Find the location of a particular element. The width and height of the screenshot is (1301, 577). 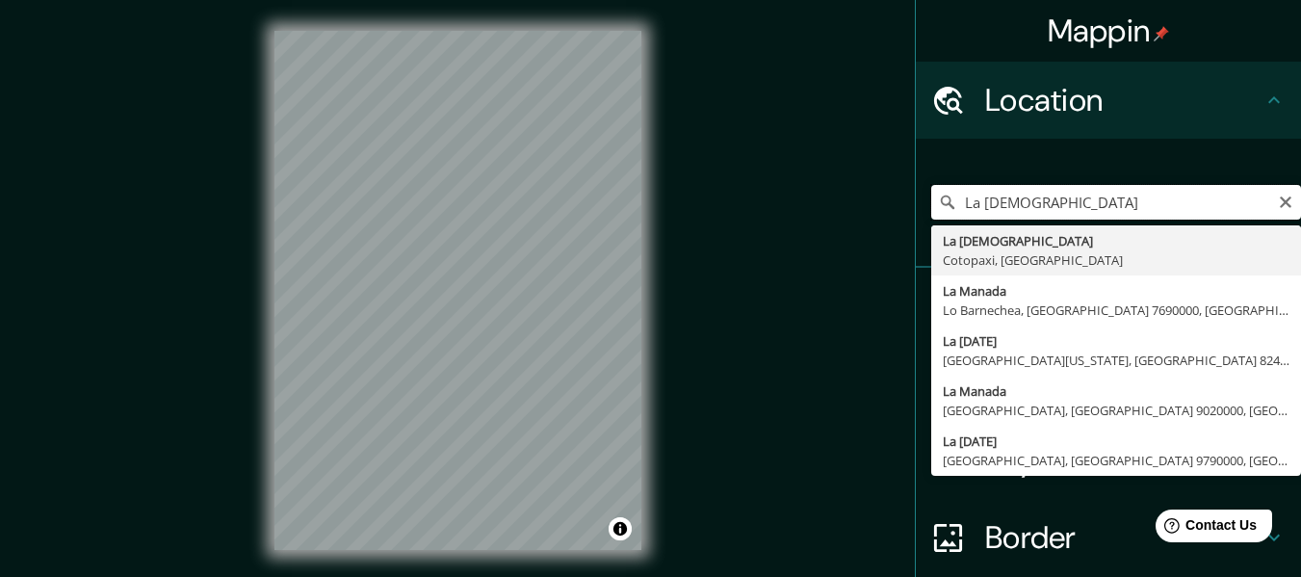

div: Pins is located at coordinates (1109, 306).